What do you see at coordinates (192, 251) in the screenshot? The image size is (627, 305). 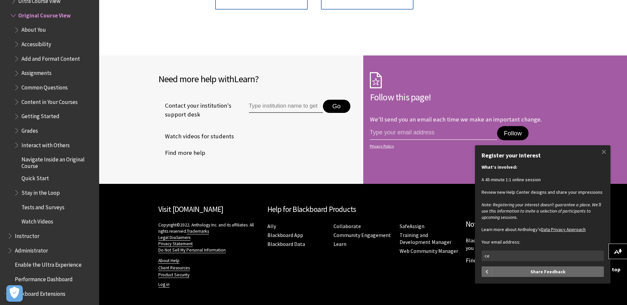 I see `a: Do Not Sell My Personal Information` at bounding box center [192, 251].